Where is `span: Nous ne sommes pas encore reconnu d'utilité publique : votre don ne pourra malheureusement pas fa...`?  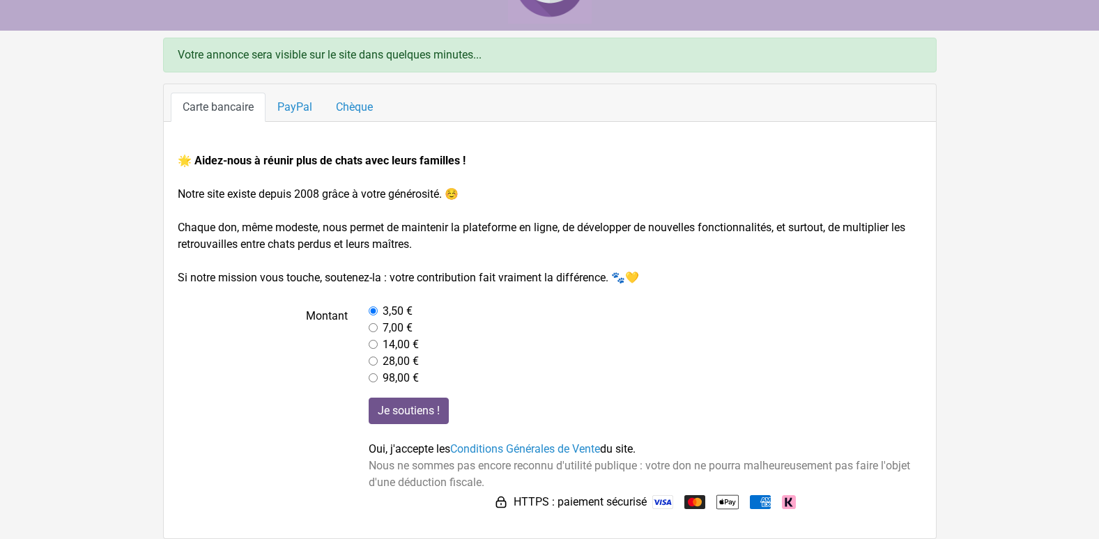 span: Nous ne sommes pas encore reconnu d'utilité publique : votre don ne pourra malheureusement pas fa... is located at coordinates (639, 474).